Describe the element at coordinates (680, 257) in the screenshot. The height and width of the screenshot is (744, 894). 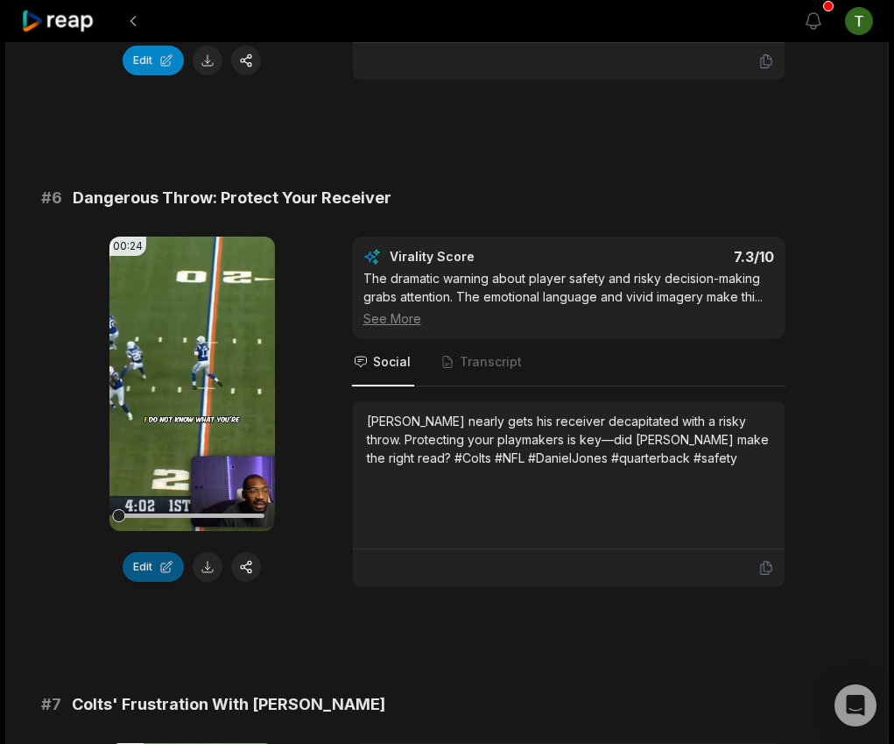
I see `div: 7.3 /10` at that location.